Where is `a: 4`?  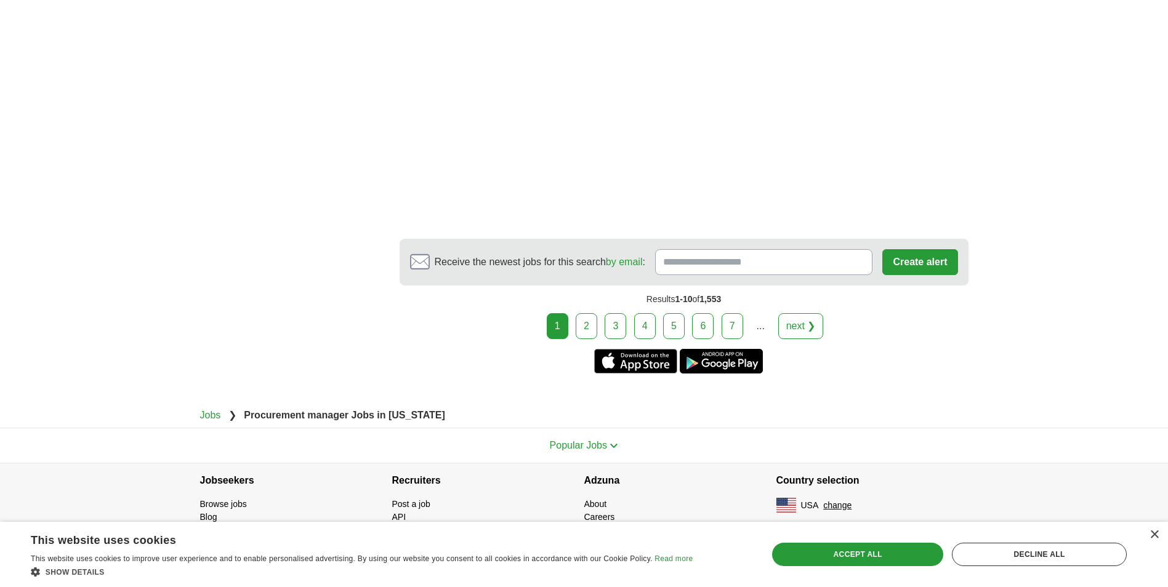
a: 4 is located at coordinates (645, 326).